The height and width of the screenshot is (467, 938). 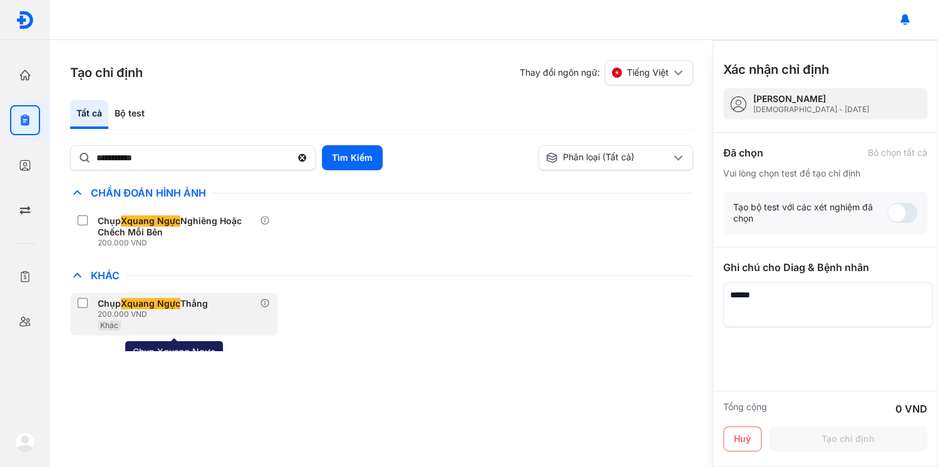 I want to click on div: Chụp Thẳng, so click(x=153, y=304).